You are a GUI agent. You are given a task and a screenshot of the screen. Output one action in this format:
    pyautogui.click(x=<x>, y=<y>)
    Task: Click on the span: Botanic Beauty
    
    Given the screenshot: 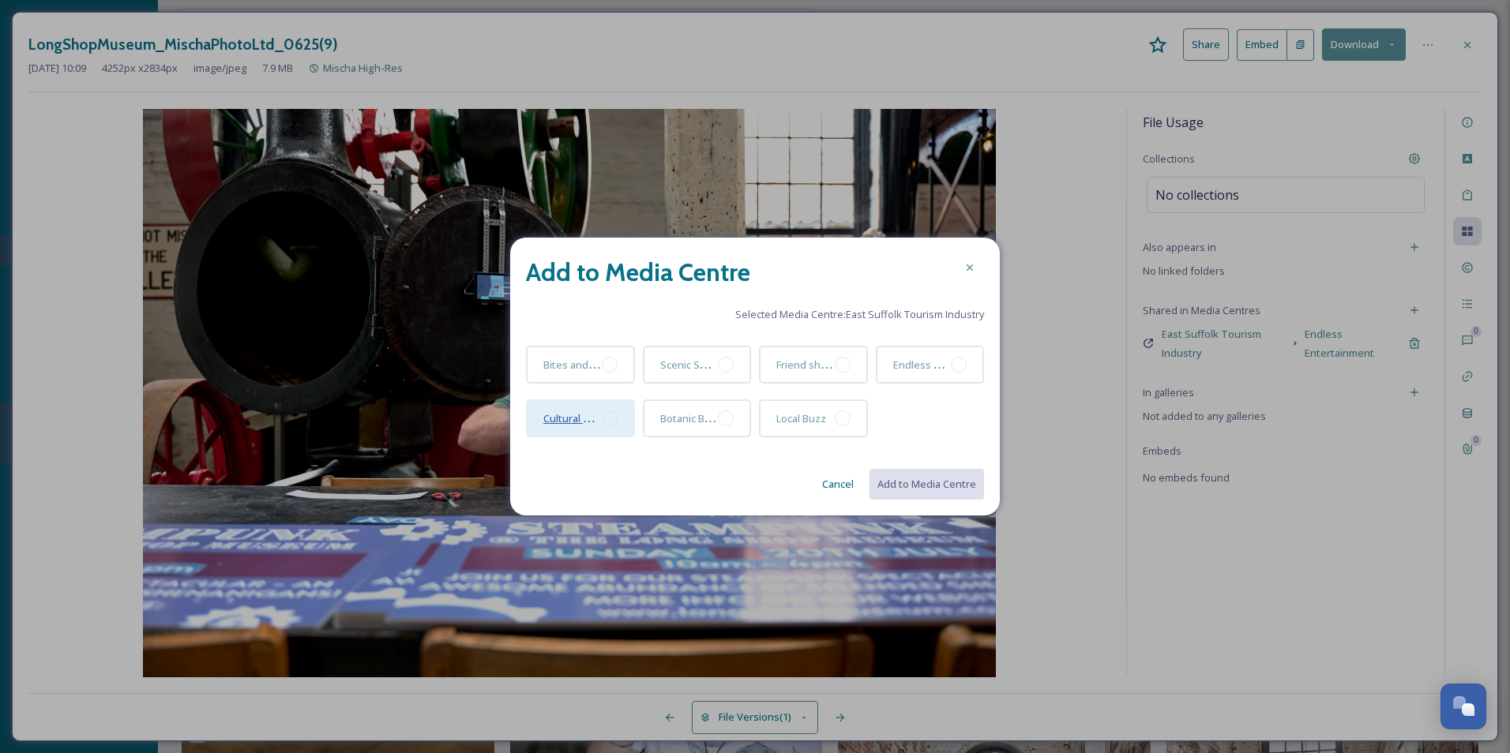 What is the action you would take?
    pyautogui.click(x=696, y=418)
    